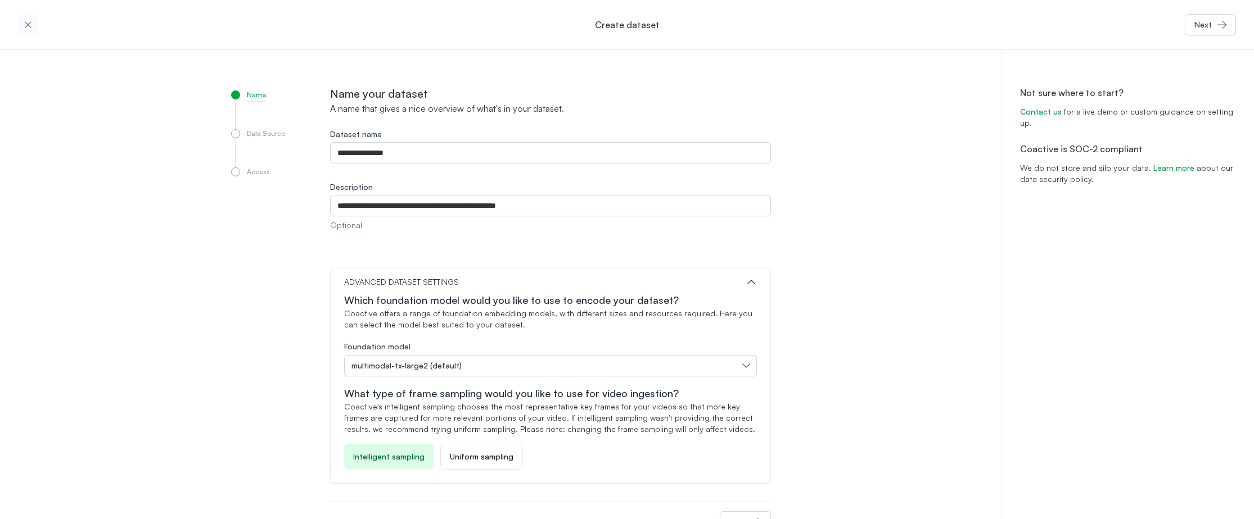  What do you see at coordinates (1041, 111) in the screenshot?
I see `a: Contact us` at bounding box center [1041, 111].